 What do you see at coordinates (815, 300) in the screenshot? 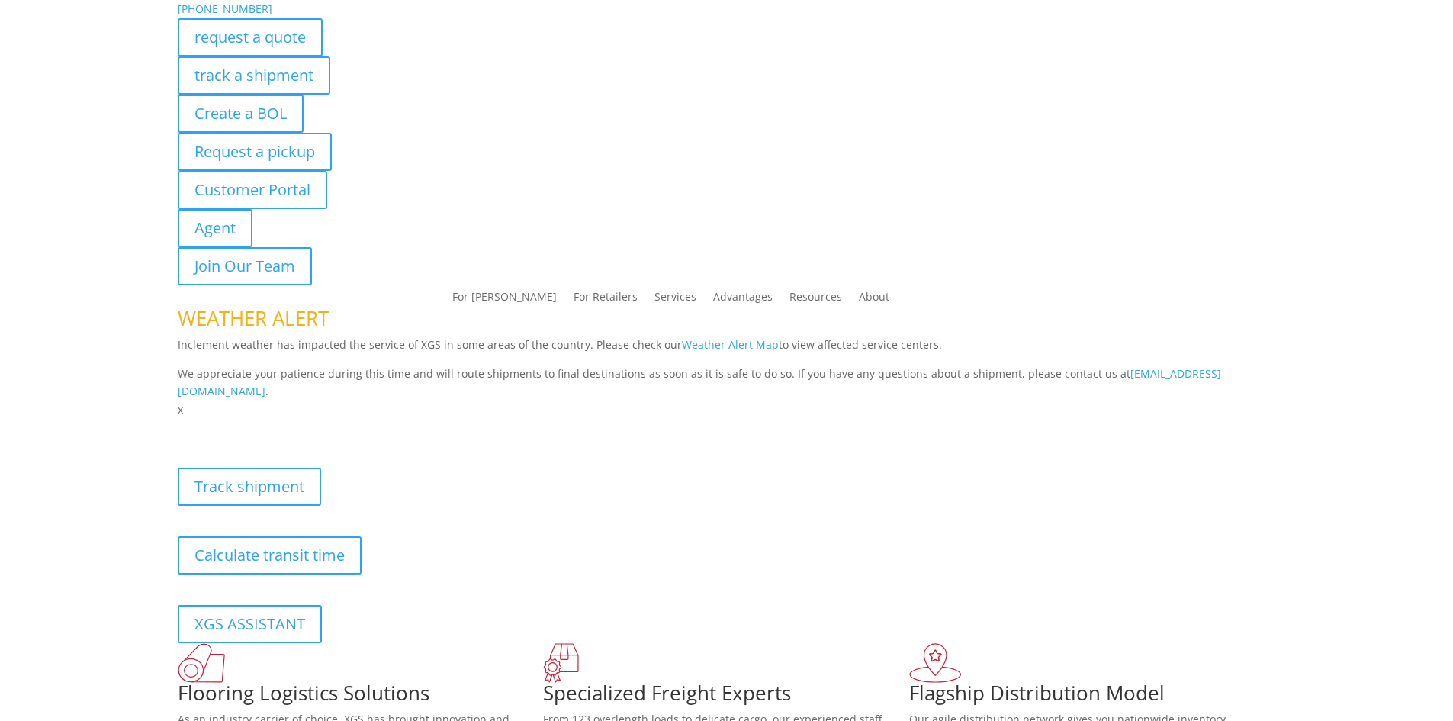
I see `a: Resources` at bounding box center [815, 300].